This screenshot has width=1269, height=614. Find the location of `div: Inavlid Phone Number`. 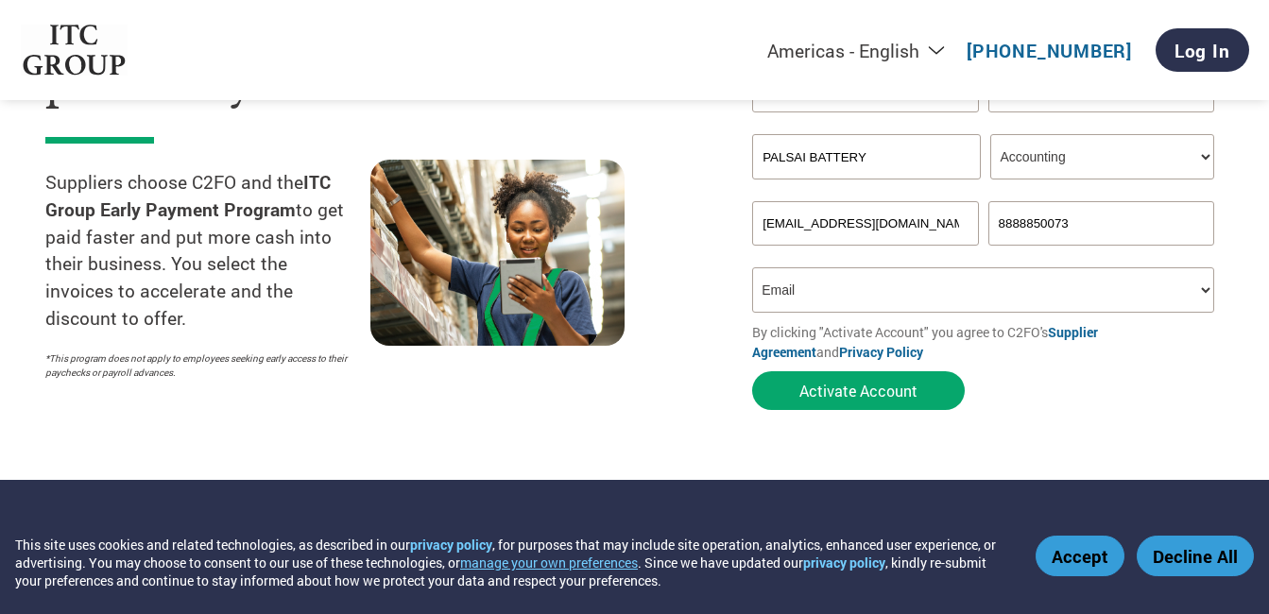

div: Inavlid Phone Number is located at coordinates (1101, 253).